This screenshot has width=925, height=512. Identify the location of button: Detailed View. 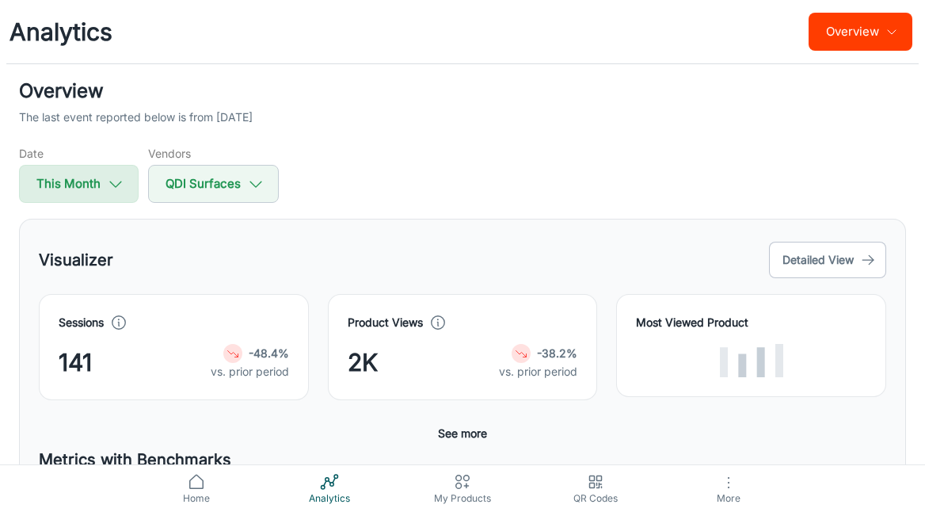
(828, 260).